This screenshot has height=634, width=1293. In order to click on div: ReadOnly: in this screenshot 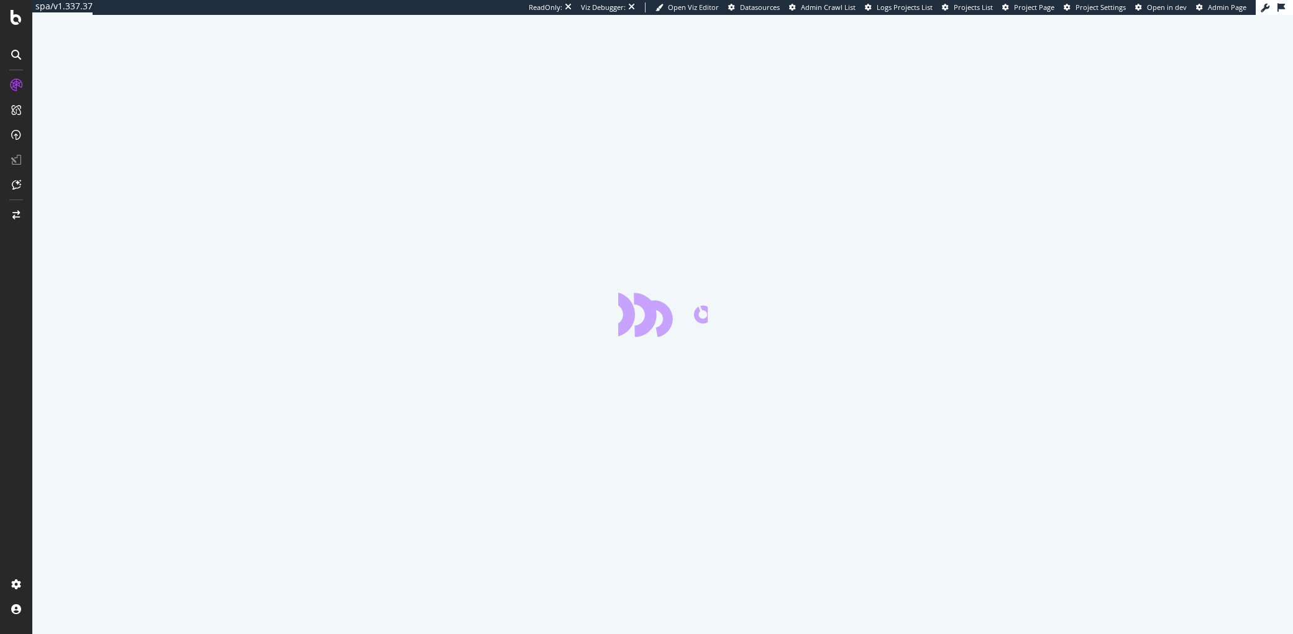, I will do `click(546, 7)`.